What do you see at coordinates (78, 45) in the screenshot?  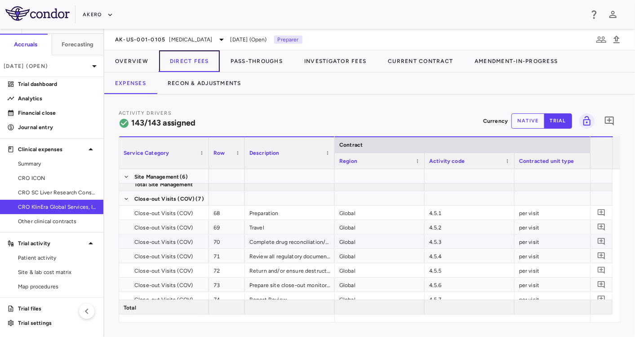 I see `h6: Forecasting` at bounding box center [78, 45].